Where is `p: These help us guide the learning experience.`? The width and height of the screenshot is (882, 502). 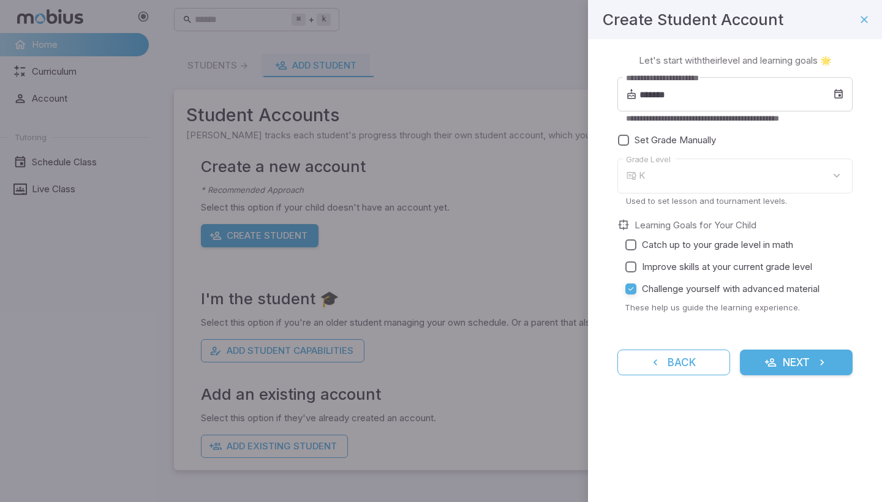
p: These help us guide the learning experience. is located at coordinates (739, 307).